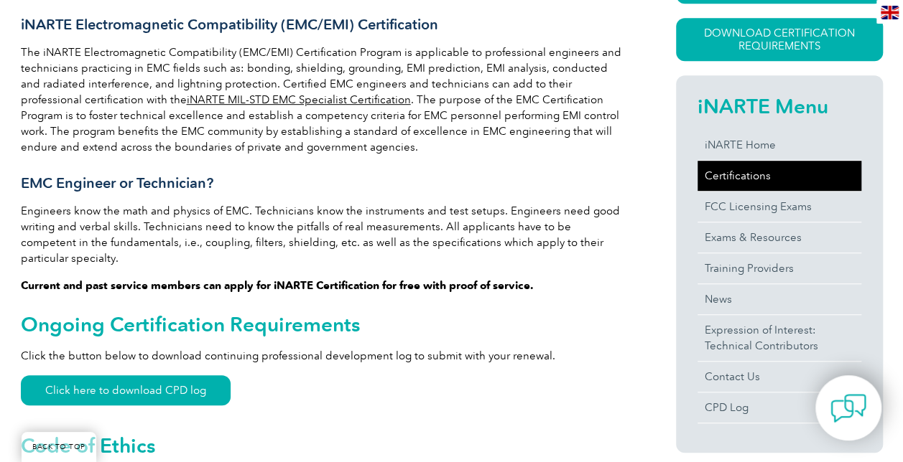 The height and width of the screenshot is (462, 903). What do you see at coordinates (779, 106) in the screenshot?
I see `h2: iNARTE Menu` at bounding box center [779, 106].